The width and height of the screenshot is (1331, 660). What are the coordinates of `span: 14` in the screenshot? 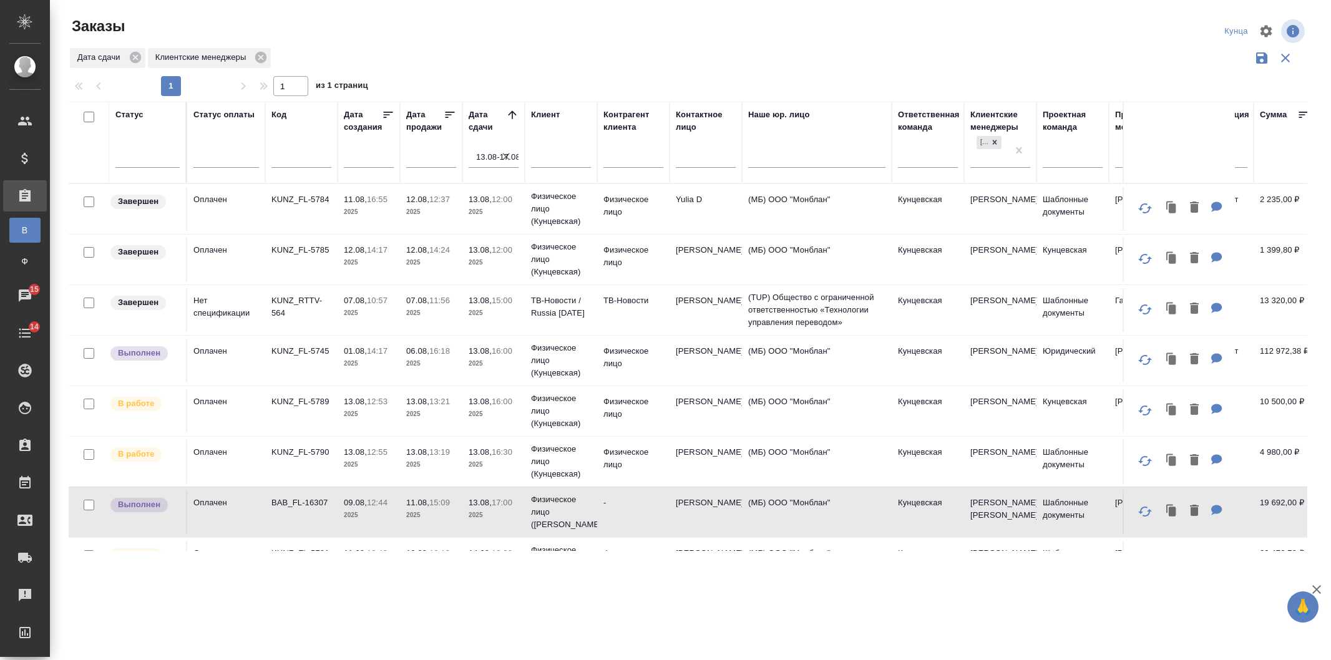 It's located at (34, 327).